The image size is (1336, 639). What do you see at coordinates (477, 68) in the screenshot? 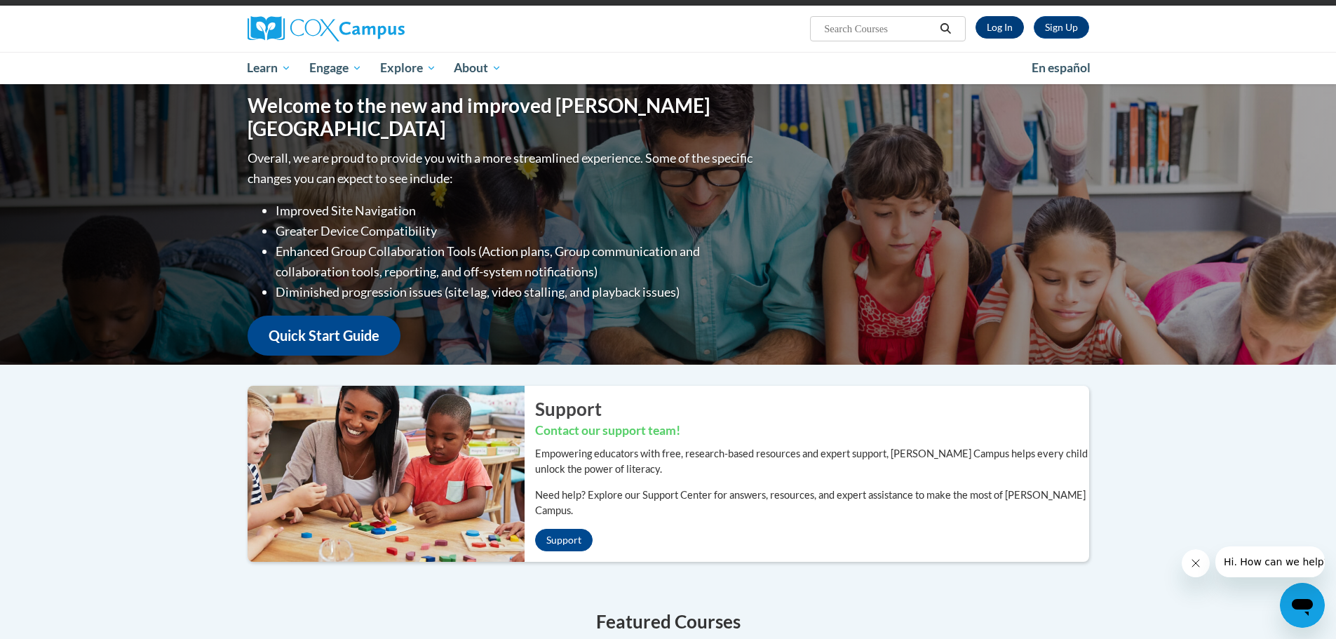
I see `a: About` at bounding box center [477, 68].